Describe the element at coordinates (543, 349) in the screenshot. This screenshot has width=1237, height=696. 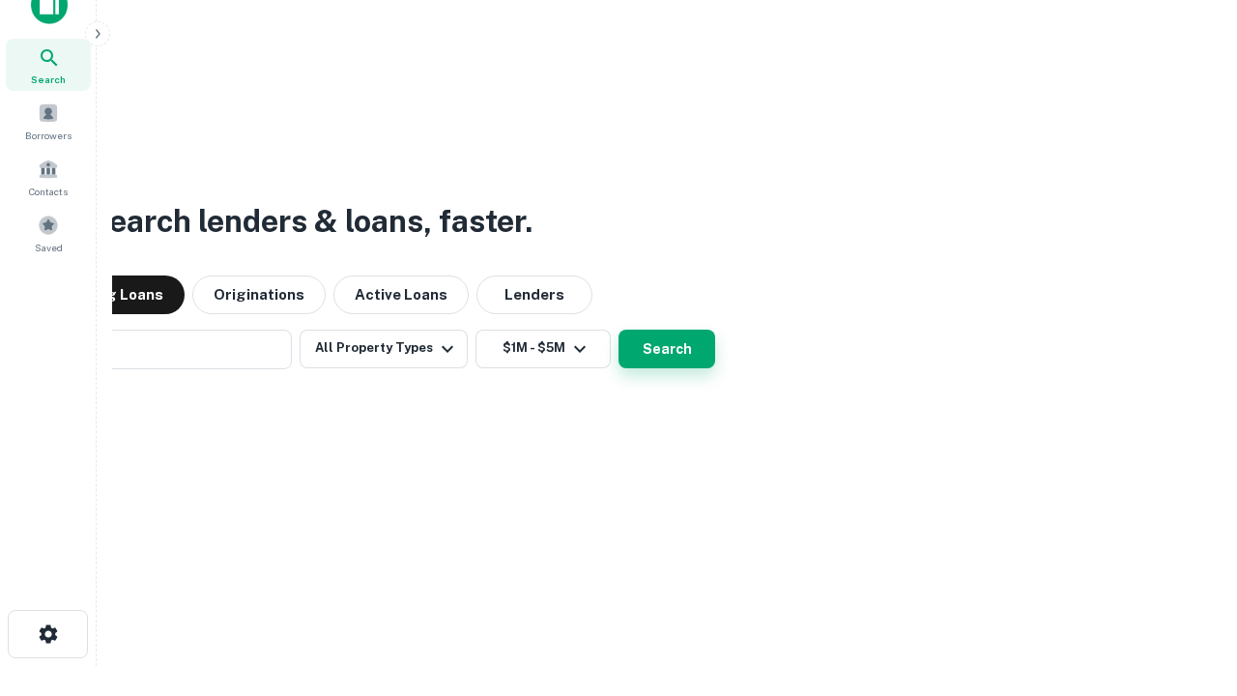
I see `button: $1M - $5M` at that location.